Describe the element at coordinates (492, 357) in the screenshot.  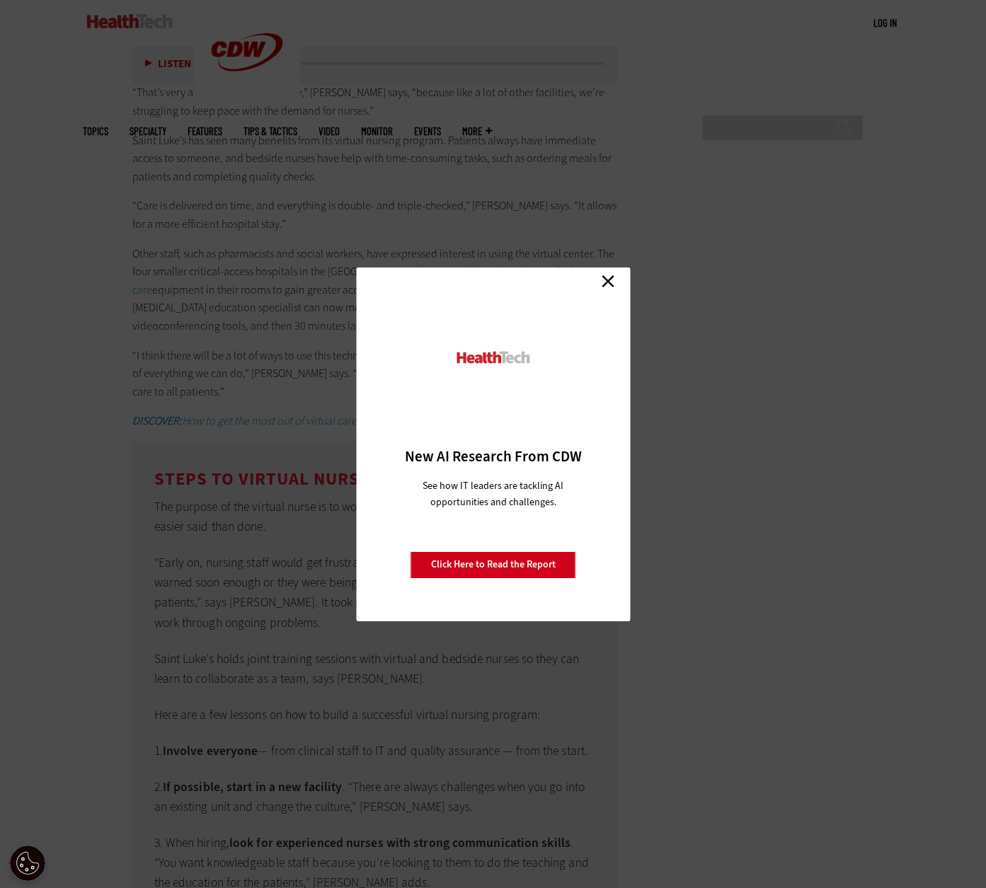
I see `img: HealthTech_0.png` at that location.